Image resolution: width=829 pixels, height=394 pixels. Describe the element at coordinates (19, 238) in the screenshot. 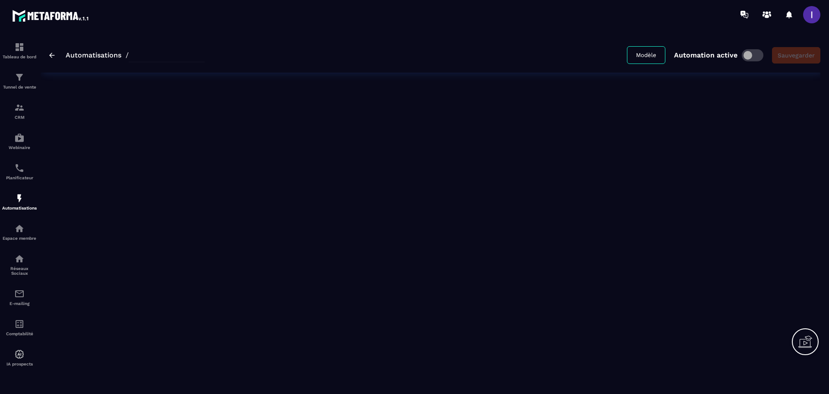

I see `p: Espace membre` at that location.